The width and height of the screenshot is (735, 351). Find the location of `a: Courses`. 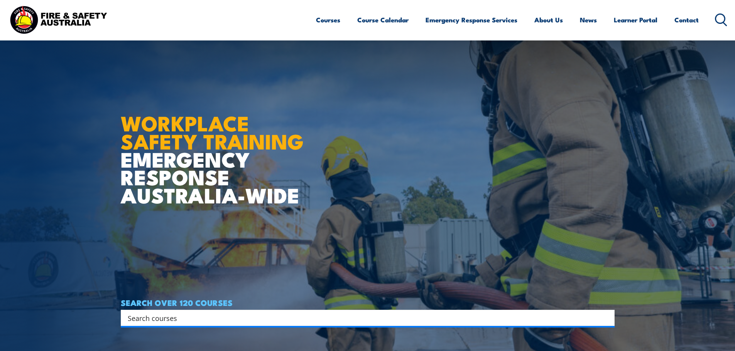

a: Courses is located at coordinates (328, 20).